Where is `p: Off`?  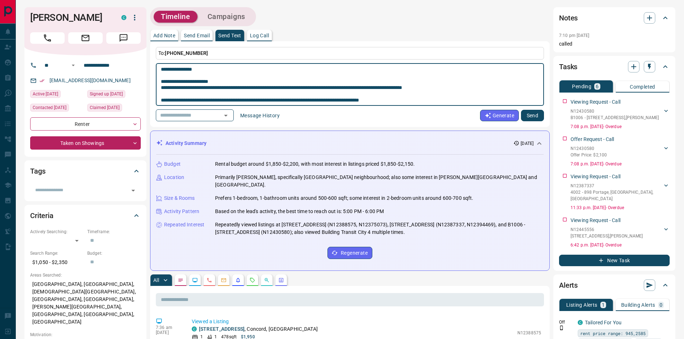 p: Off is located at coordinates (566, 322).